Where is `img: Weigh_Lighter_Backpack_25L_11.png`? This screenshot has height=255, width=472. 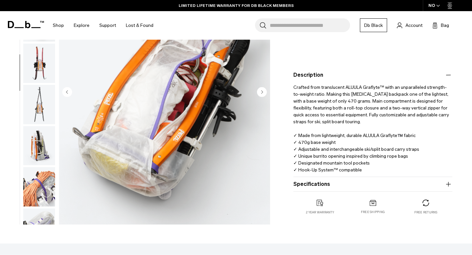
img: Weigh_Lighter_Backpack_25L_11.png is located at coordinates (39, 187).